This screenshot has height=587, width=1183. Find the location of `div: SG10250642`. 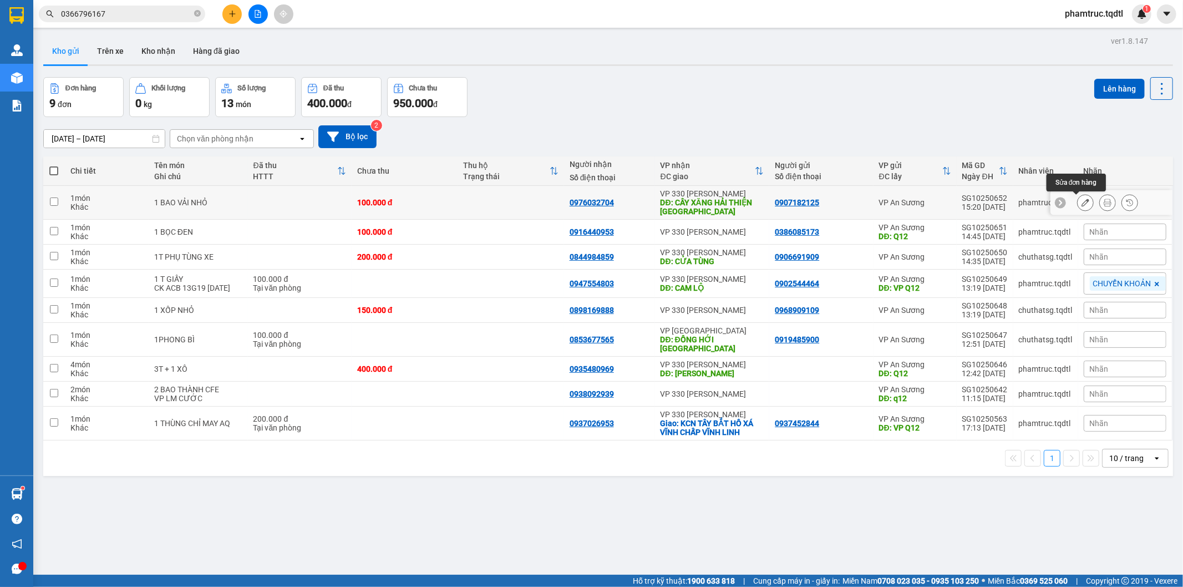

div: SG10250642 is located at coordinates (985, 390).